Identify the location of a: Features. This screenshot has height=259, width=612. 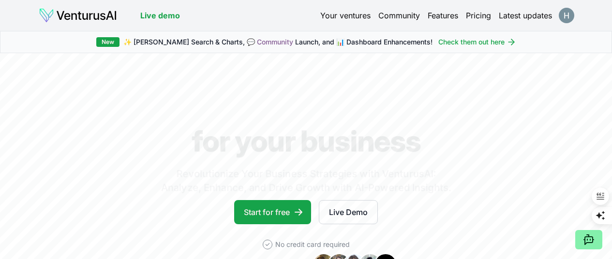
(443, 15).